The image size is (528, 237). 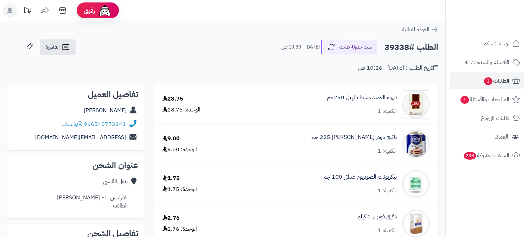 What do you see at coordinates (485, 100) in the screenshot?
I see `span: المراجعات والأسئلة` at bounding box center [485, 100].